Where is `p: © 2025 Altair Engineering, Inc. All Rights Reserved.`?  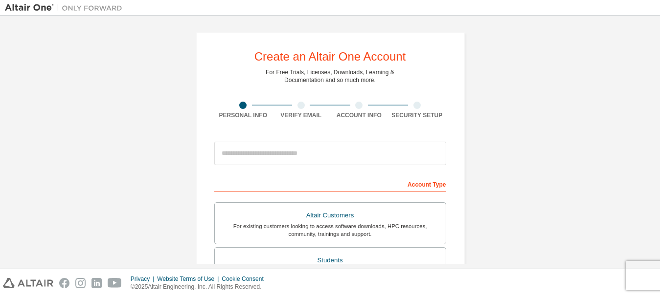 p: © 2025 Altair Engineering, Inc. All Rights Reserved. is located at coordinates (200, 287).